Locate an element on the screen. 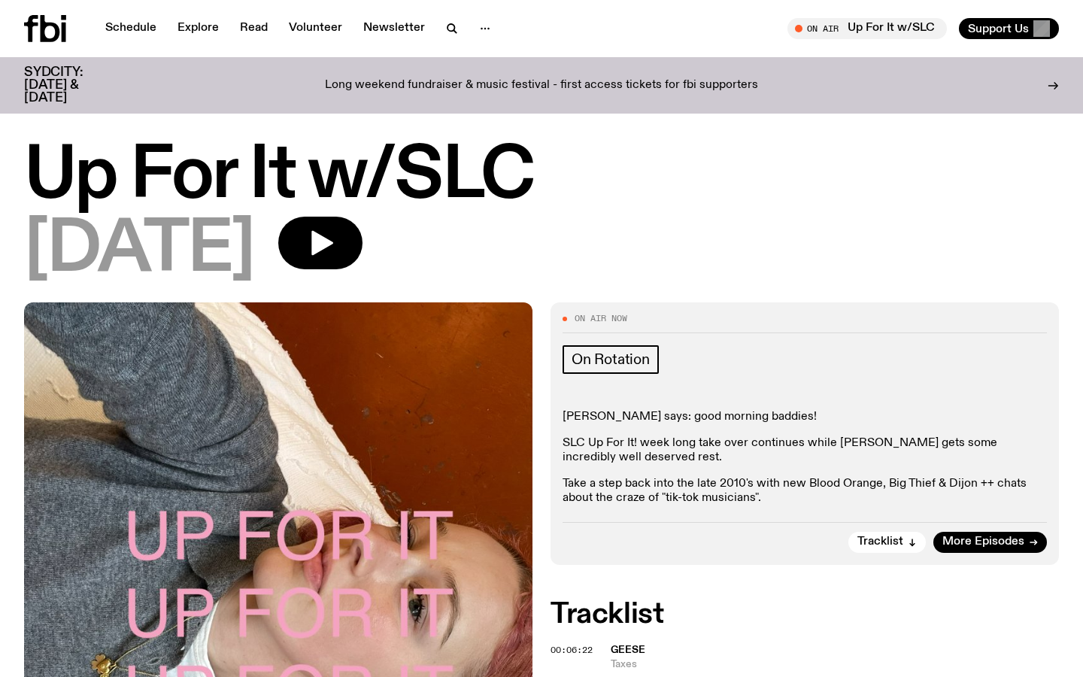 Image resolution: width=1083 pixels, height=677 pixels. a: On Rotation is located at coordinates (611, 360).